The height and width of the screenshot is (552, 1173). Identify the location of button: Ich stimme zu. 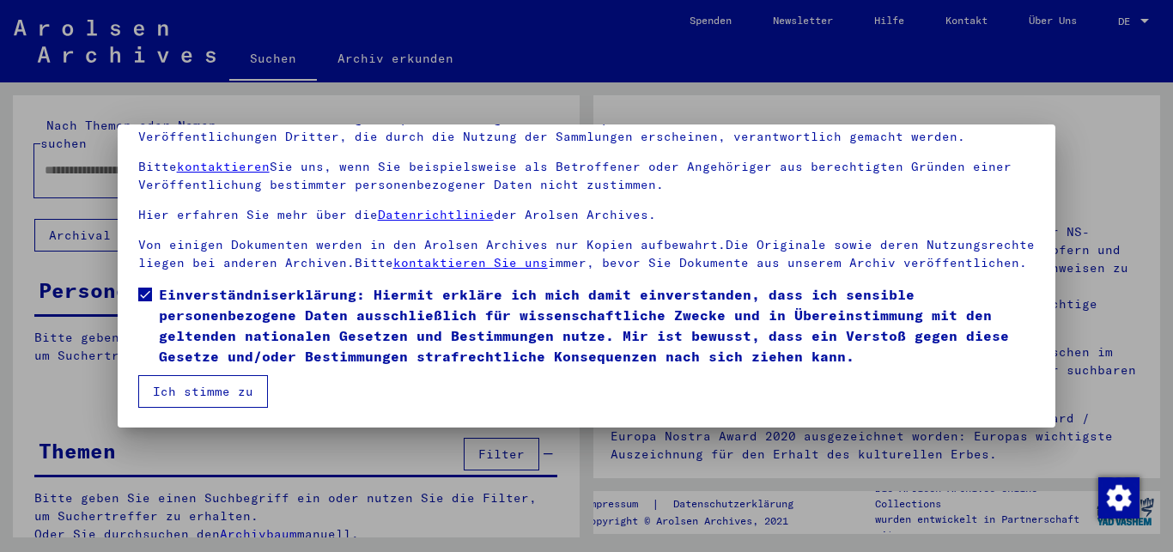
(203, 392).